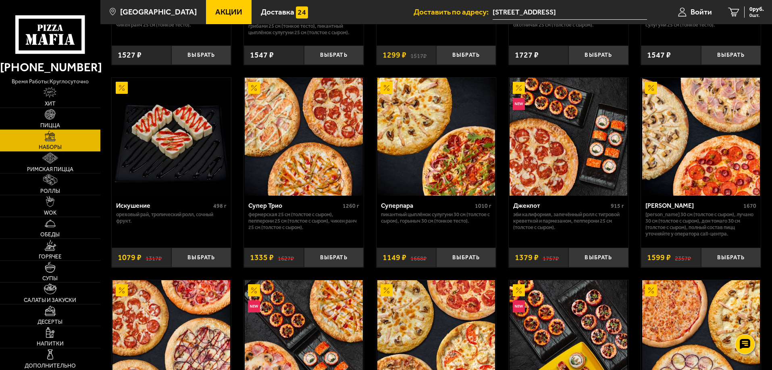 The width and height of the screenshot is (772, 370). What do you see at coordinates (50, 104) in the screenshot?
I see `span: Хит` at bounding box center [50, 104].